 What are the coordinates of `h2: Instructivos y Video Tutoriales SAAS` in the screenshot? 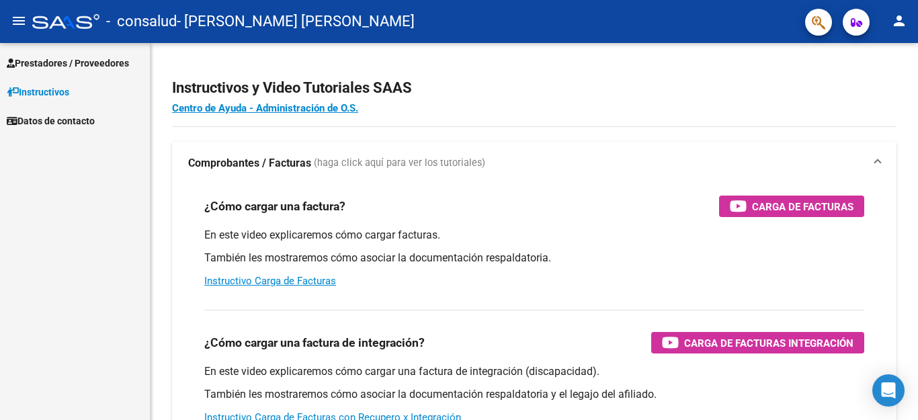 It's located at (534, 88).